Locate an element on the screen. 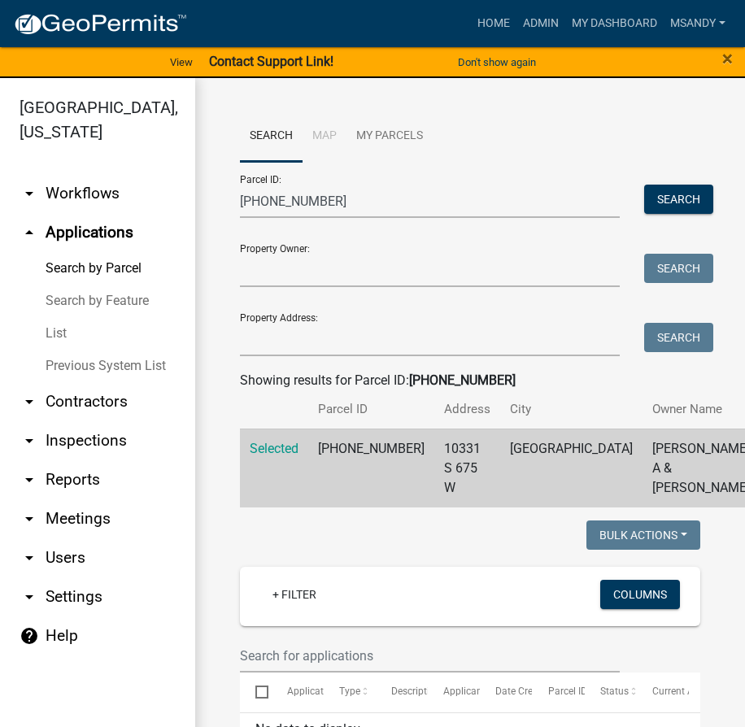 The width and height of the screenshot is (745, 727). datatable-header-cell: Description is located at coordinates (402, 692).